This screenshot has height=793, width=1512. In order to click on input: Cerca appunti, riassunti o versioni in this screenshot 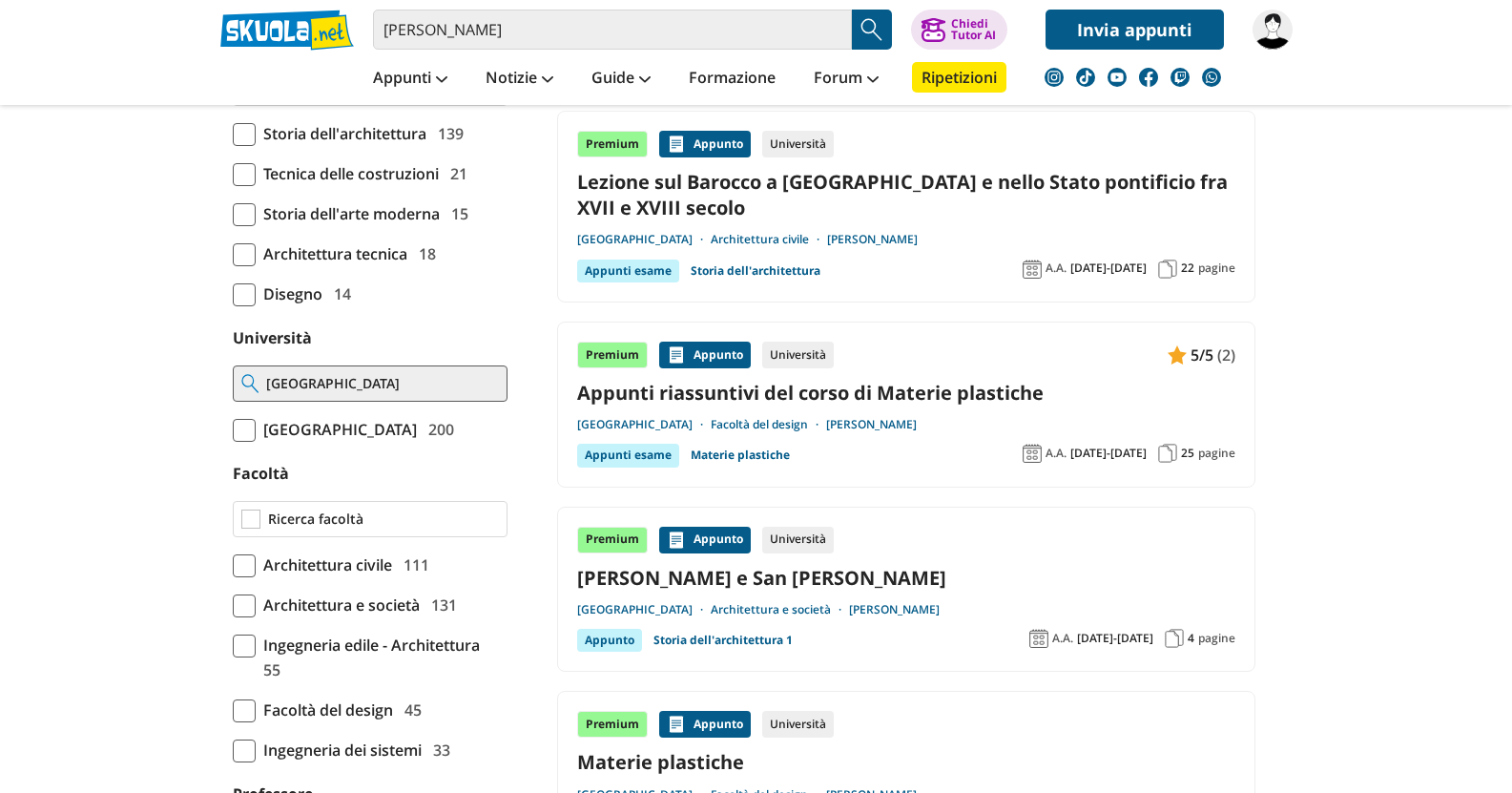, I will do `click(613, 30)`.